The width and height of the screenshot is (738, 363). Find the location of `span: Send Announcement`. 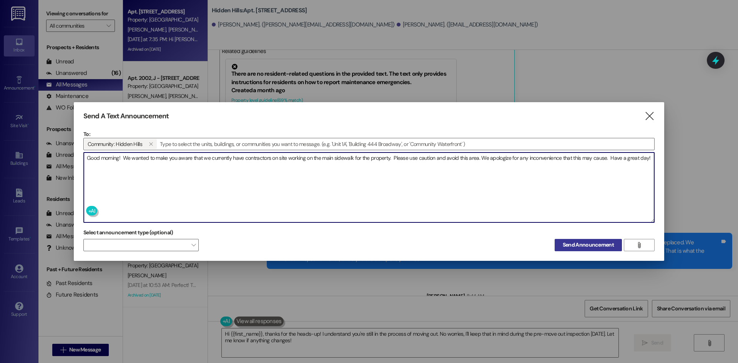

span: Send Announcement is located at coordinates (588, 245).